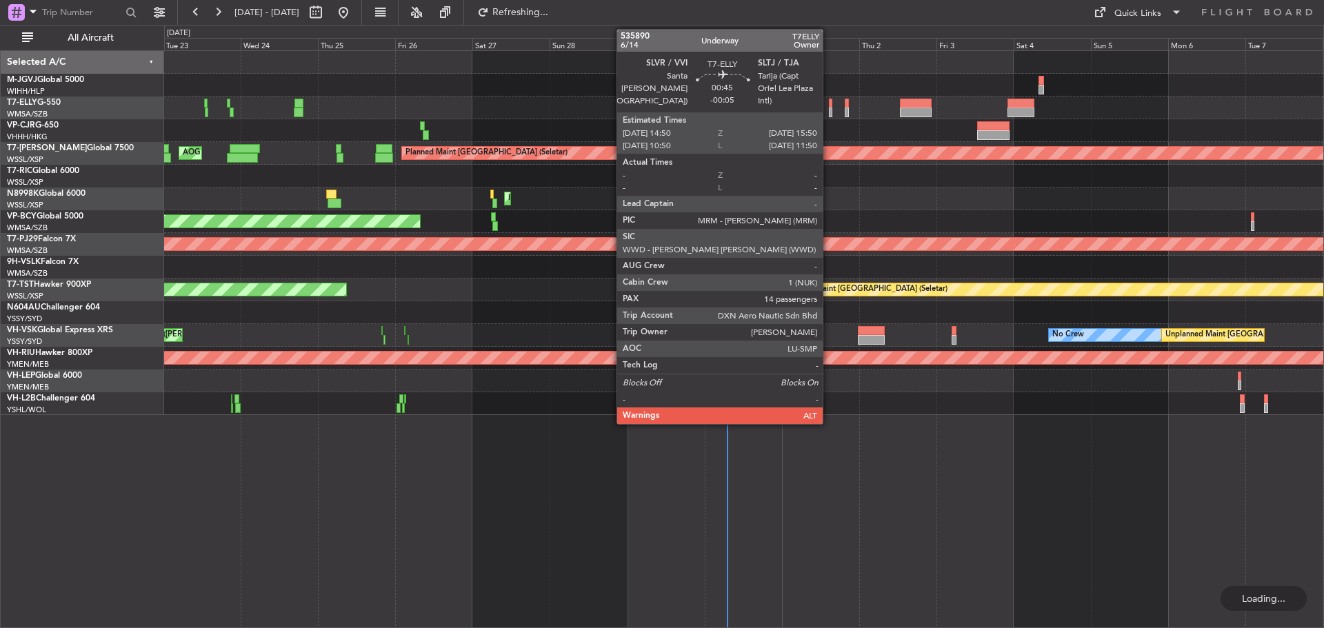  I want to click on a: N604AUChallenger 604, so click(53, 307).